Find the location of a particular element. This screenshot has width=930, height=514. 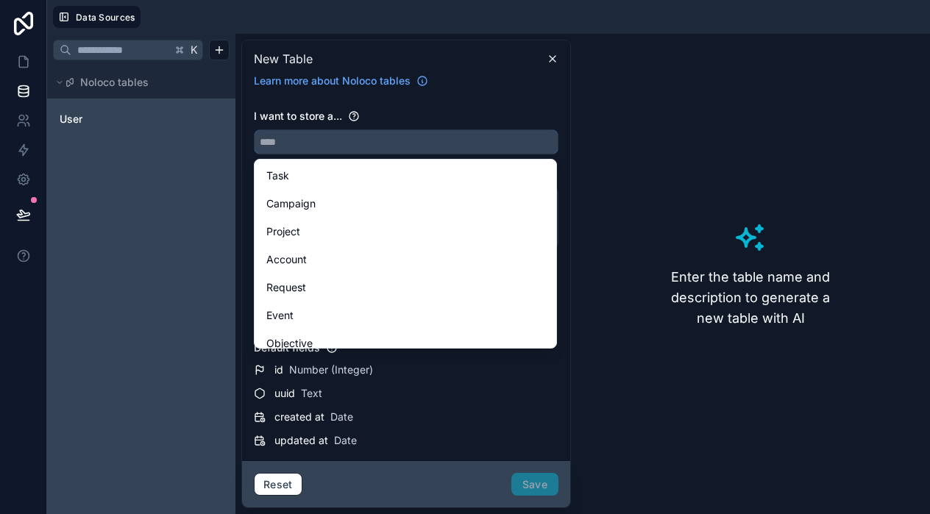

span: uuid is located at coordinates (285, 394).